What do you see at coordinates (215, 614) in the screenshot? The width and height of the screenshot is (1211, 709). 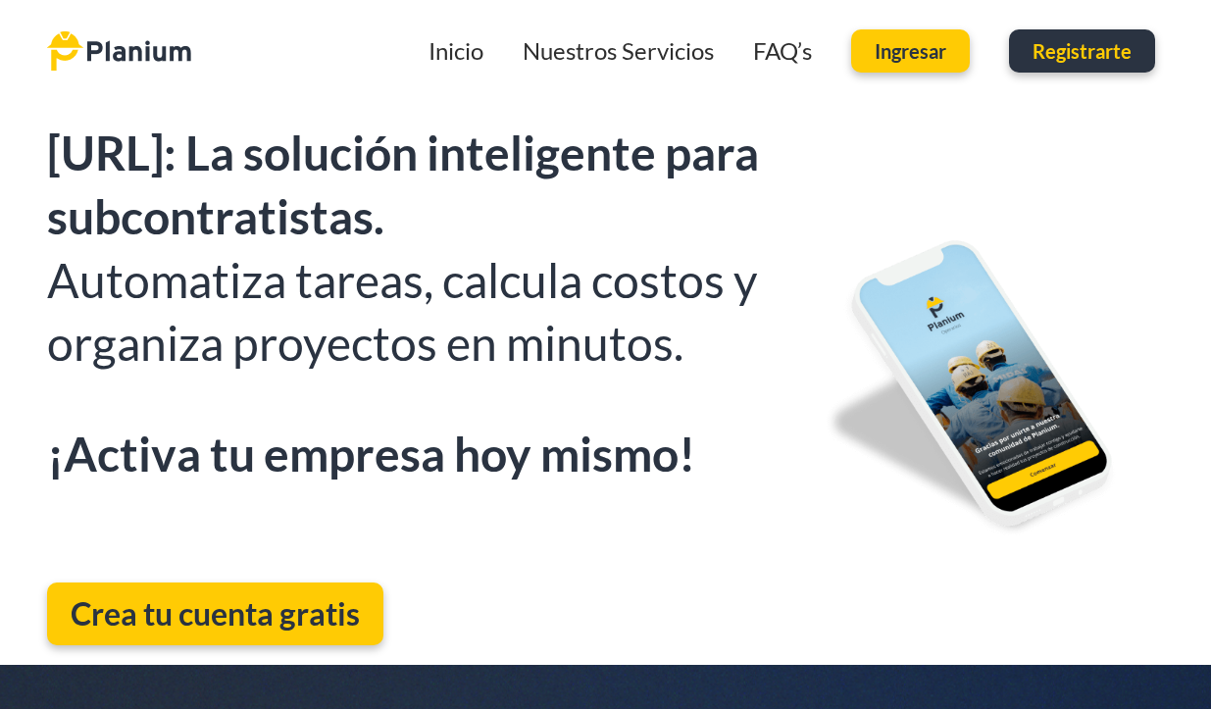 I see `a: Crea tu cuenta gratis` at bounding box center [215, 614].